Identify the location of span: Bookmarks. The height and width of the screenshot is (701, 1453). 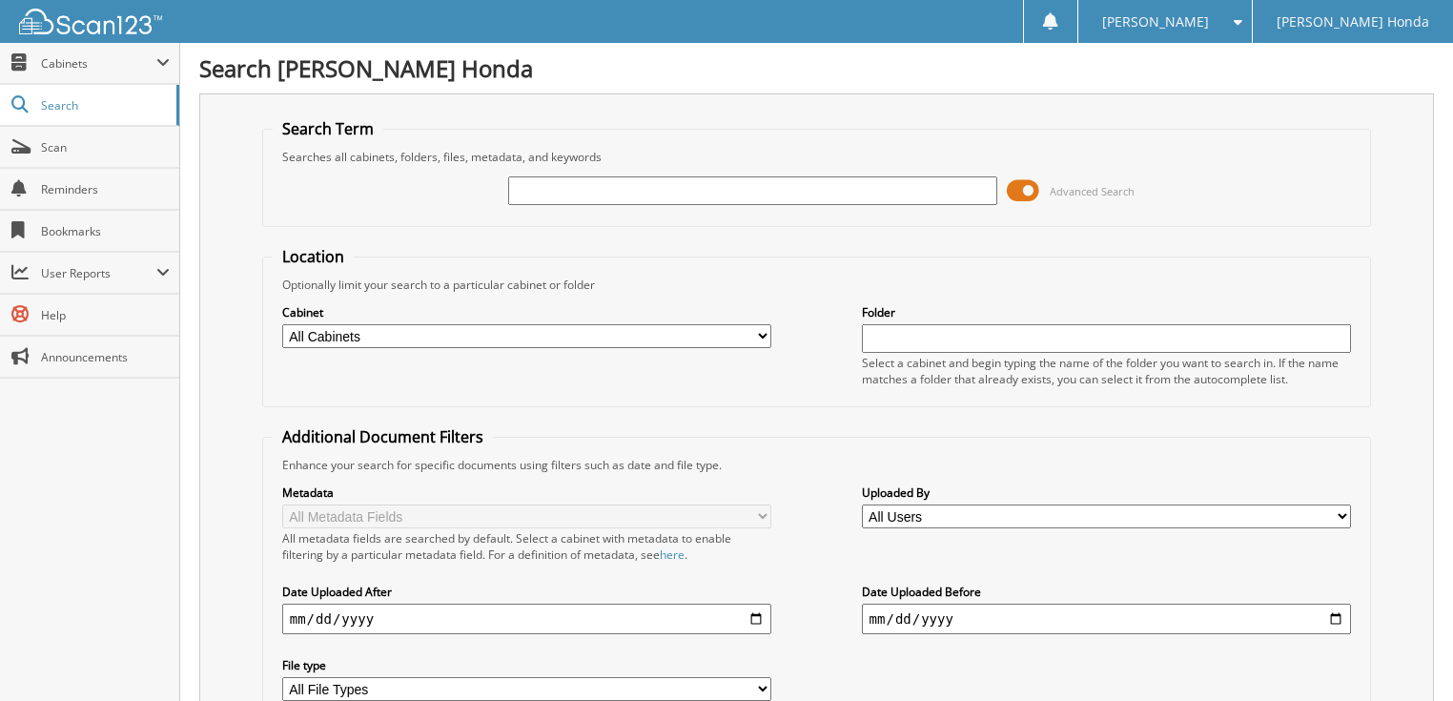
(105, 231).